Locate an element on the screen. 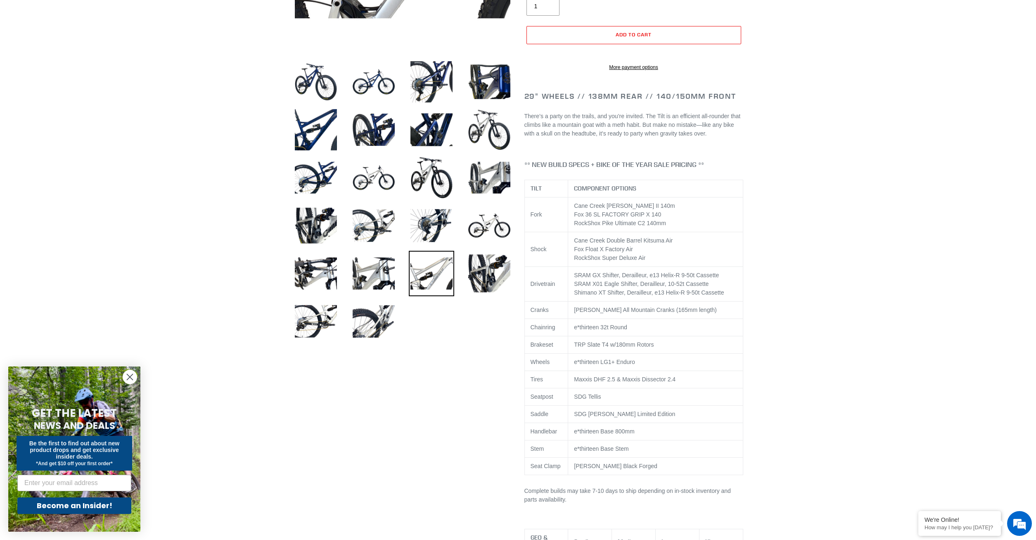 The image size is (1036, 540). td: Chainring is located at coordinates (546, 328).